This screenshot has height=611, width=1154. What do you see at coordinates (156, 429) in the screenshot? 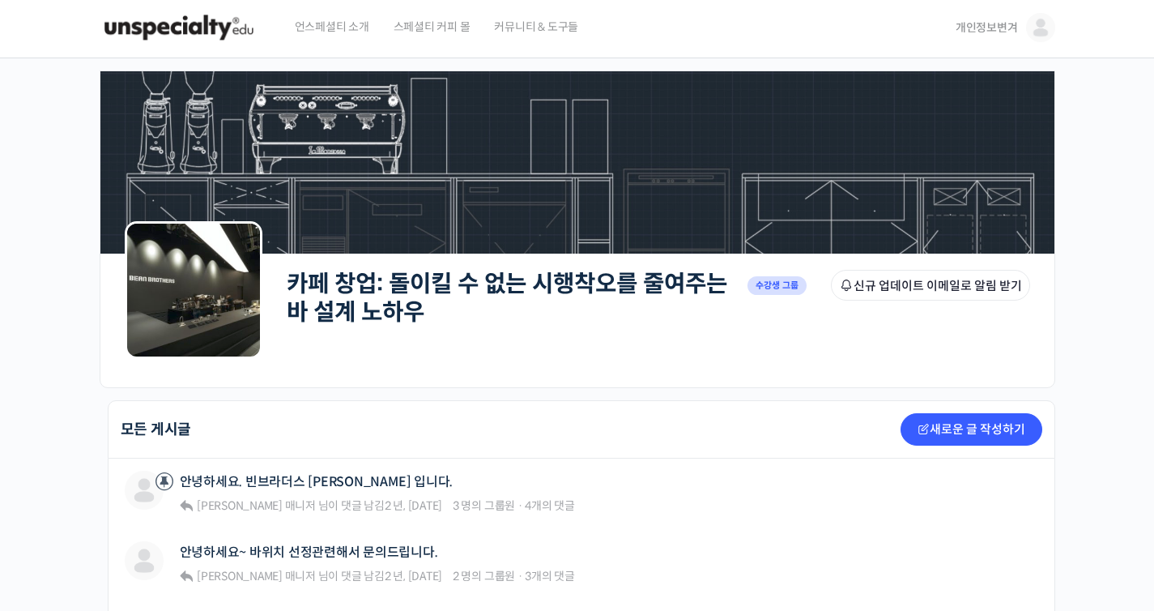
I see `h2: 모든 게시글` at bounding box center [156, 429].